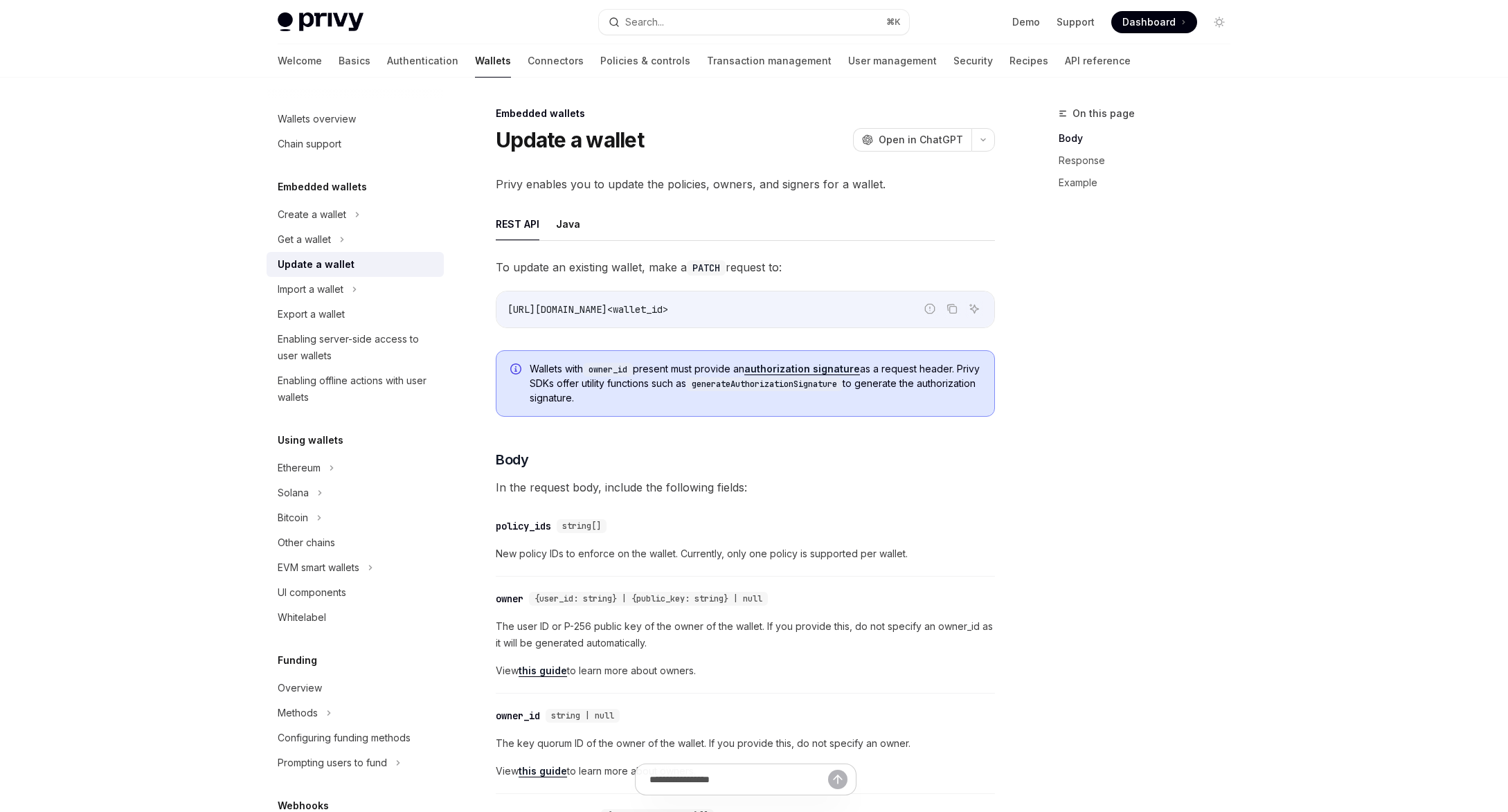 The image size is (1508, 812). I want to click on a: Update a wallet, so click(355, 264).